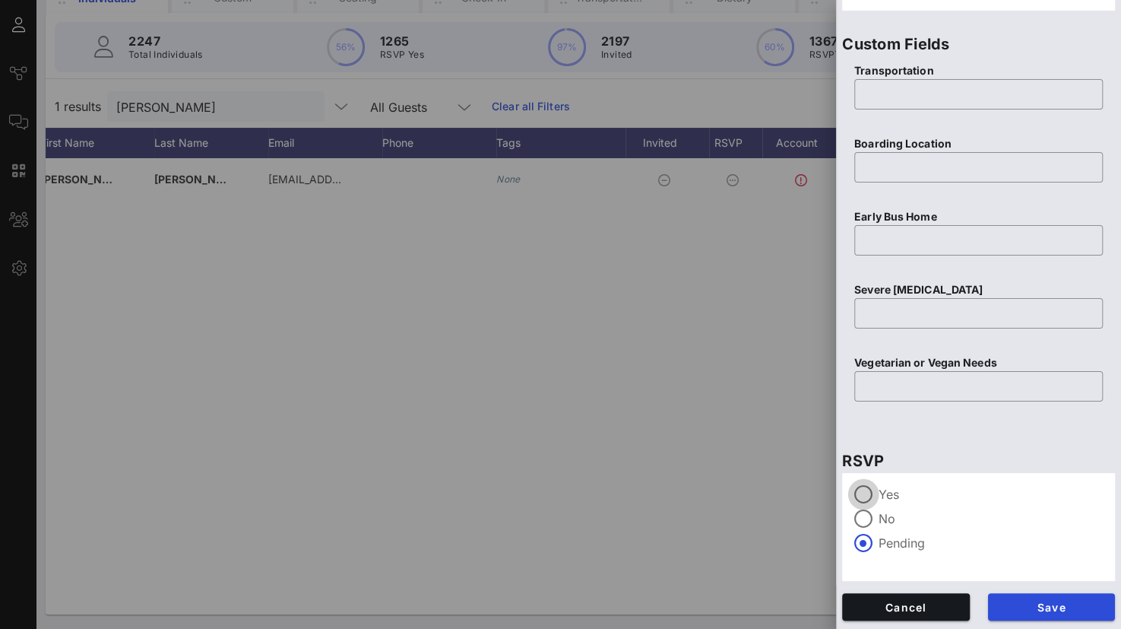 The height and width of the screenshot is (629, 1121). I want to click on p: Custom Fields, so click(979, 44).